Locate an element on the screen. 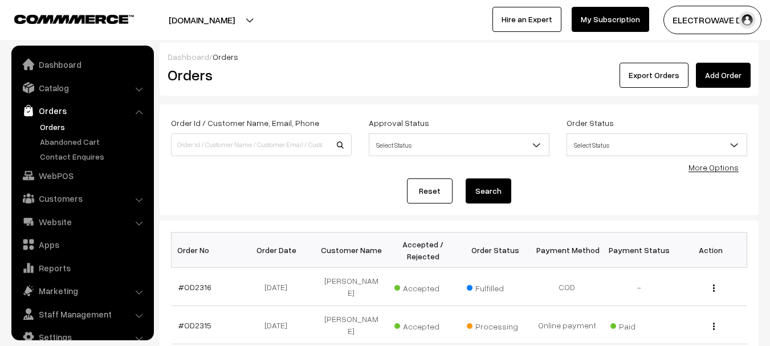  button: Export Orders is located at coordinates (653, 75).